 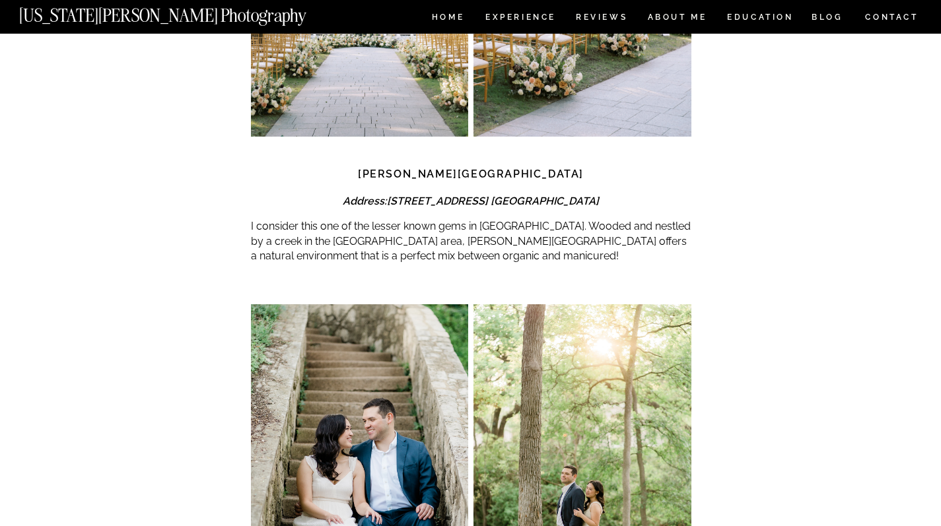 I want to click on nav: BLOG, so click(x=827, y=18).